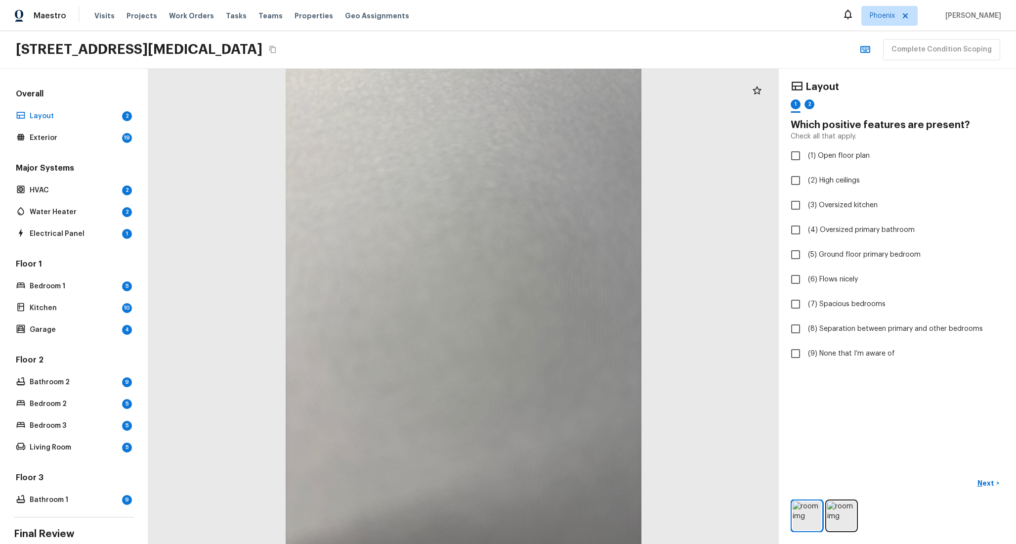 This screenshot has width=1016, height=544. Describe the element at coordinates (834, 180) in the screenshot. I see `span: (2) High ceilings` at that location.